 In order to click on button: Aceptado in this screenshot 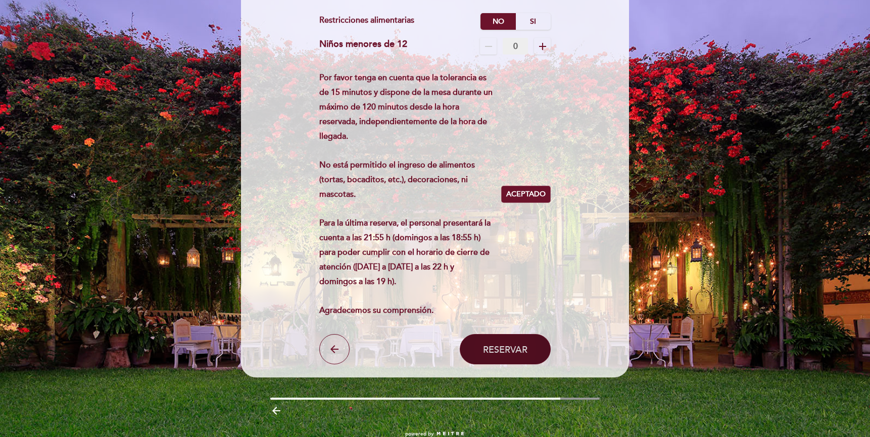, I will do `click(526, 194)`.